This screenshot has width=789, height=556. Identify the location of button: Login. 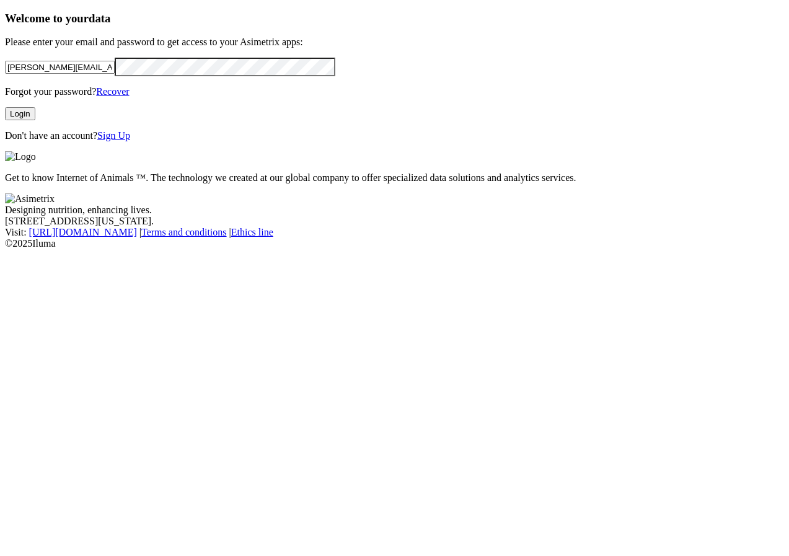
(20, 113).